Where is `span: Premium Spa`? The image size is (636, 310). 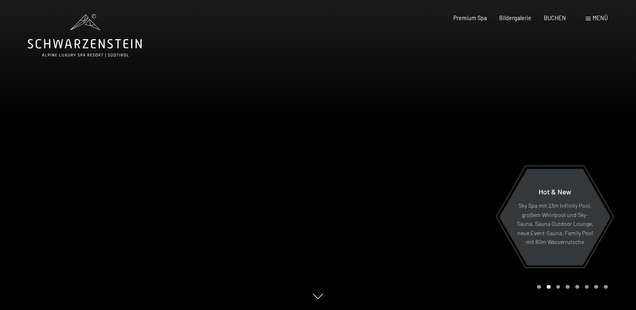 span: Premium Spa is located at coordinates (470, 18).